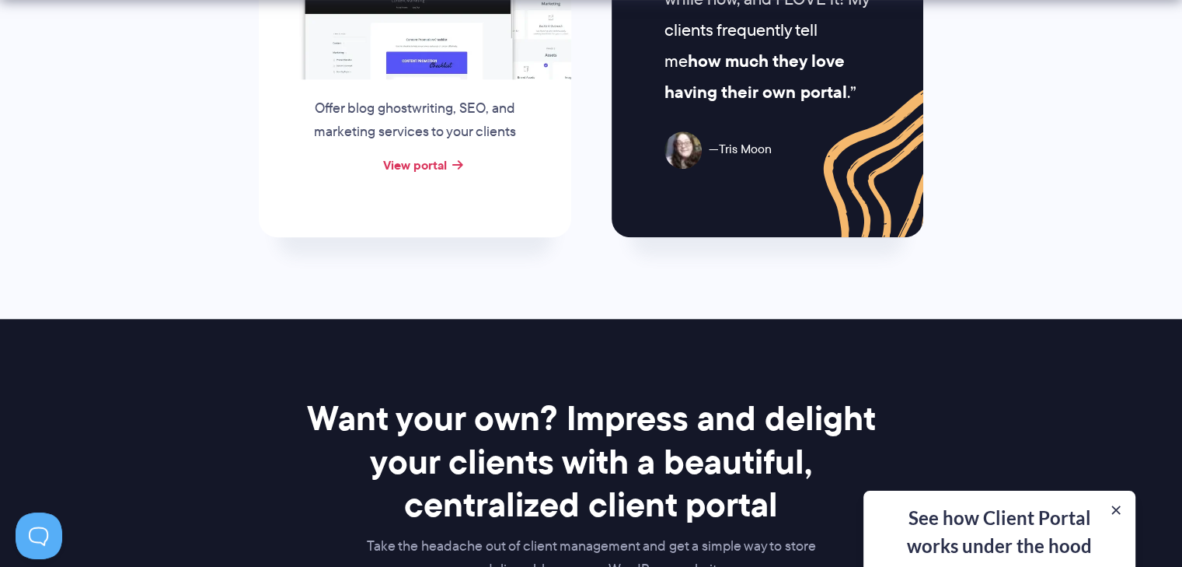  Describe the element at coordinates (415, 165) in the screenshot. I see `a: View portal` at that location.